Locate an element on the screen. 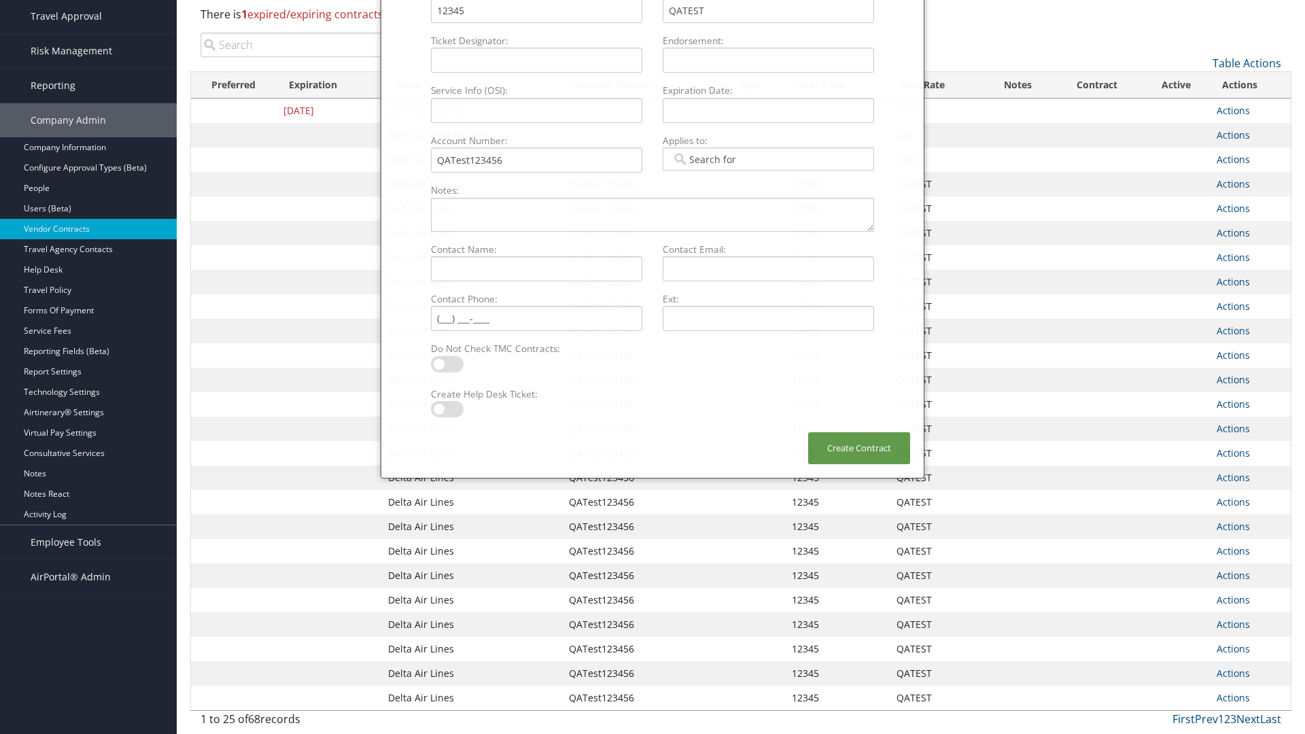 This screenshot has height=734, width=1305. span: Reporting is located at coordinates (53, 86).